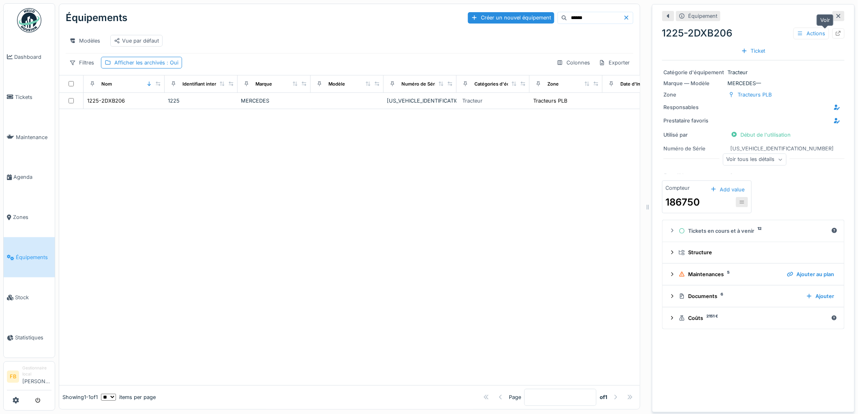 The image size is (858, 414). I want to click on div: 1225, so click(201, 101).